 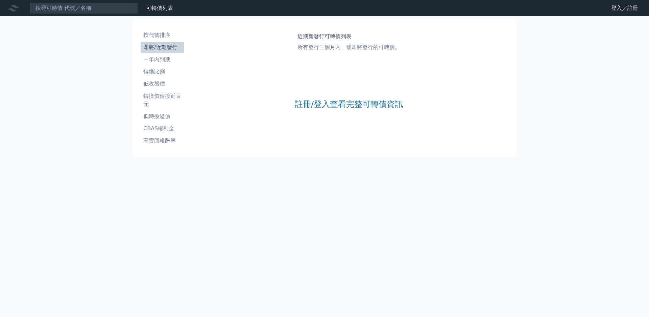 I want to click on a: 按代號排序, so click(x=162, y=35).